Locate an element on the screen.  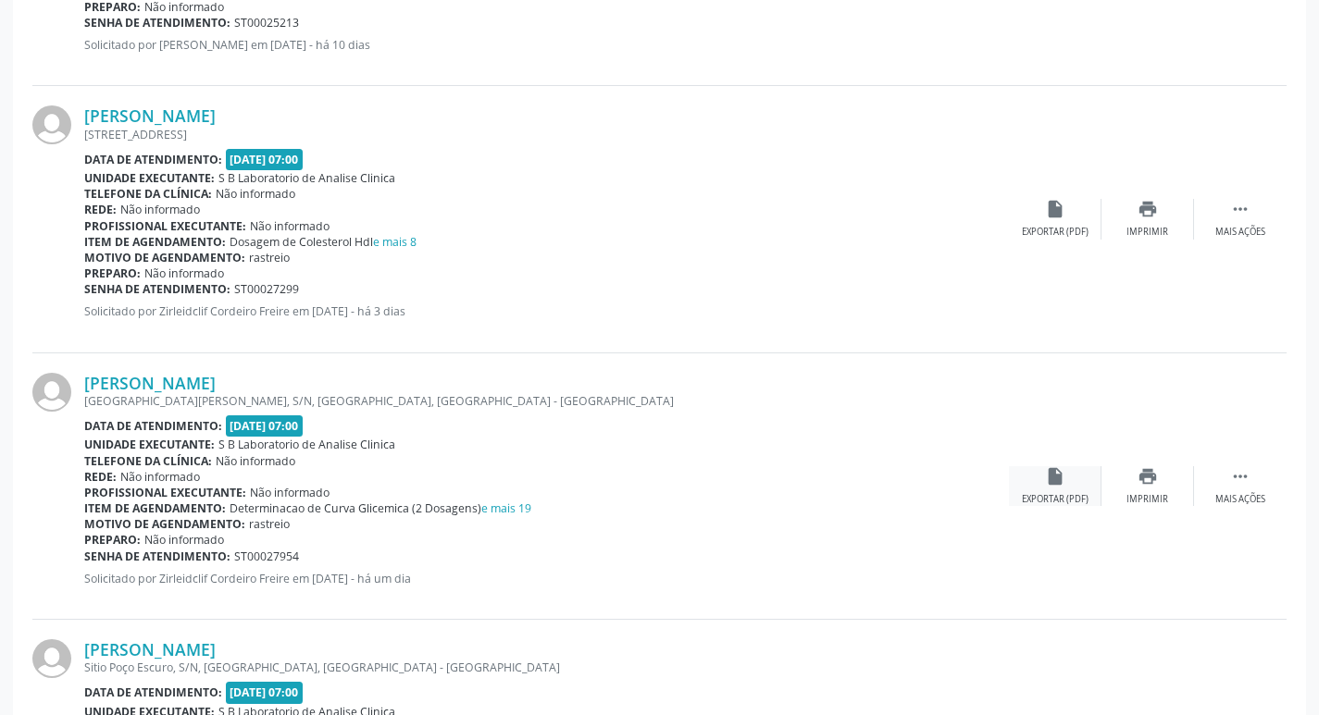
span: ST00027954 is located at coordinates (266, 556).